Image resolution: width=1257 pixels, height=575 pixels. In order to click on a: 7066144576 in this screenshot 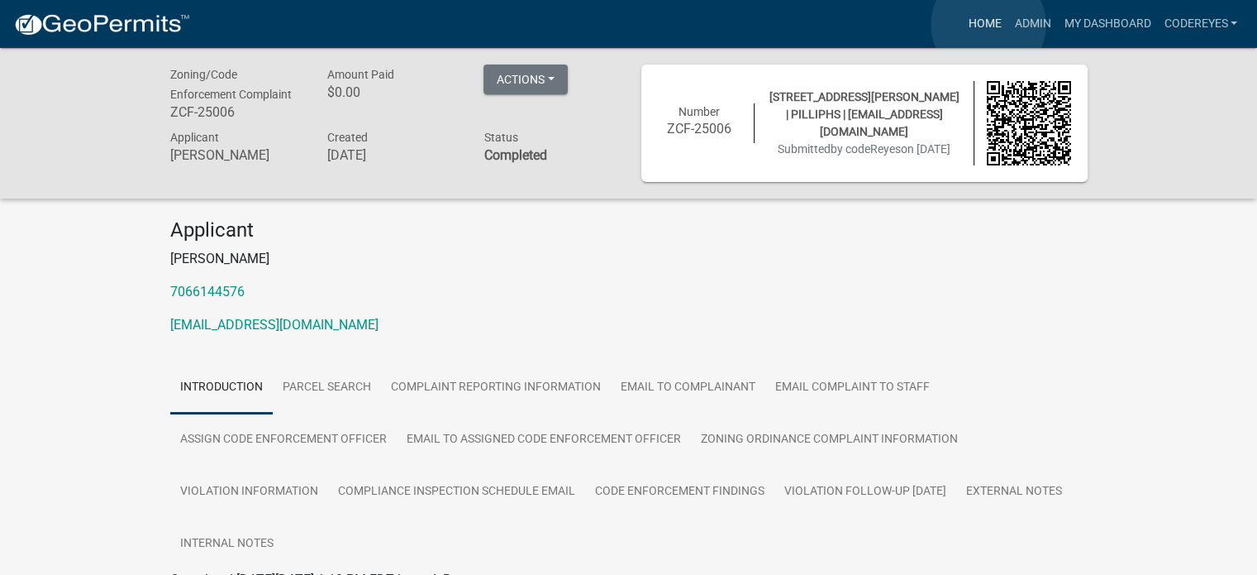, I will do `click(208, 291)`.